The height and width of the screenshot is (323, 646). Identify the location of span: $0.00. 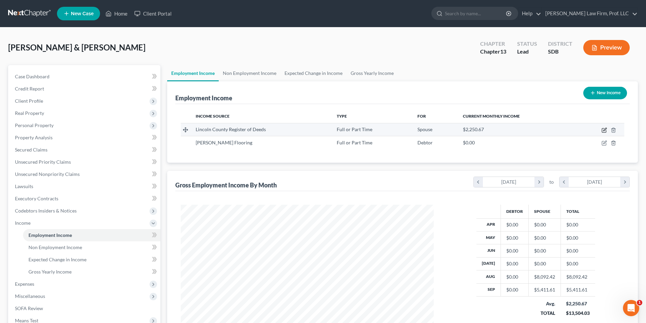
(469, 142).